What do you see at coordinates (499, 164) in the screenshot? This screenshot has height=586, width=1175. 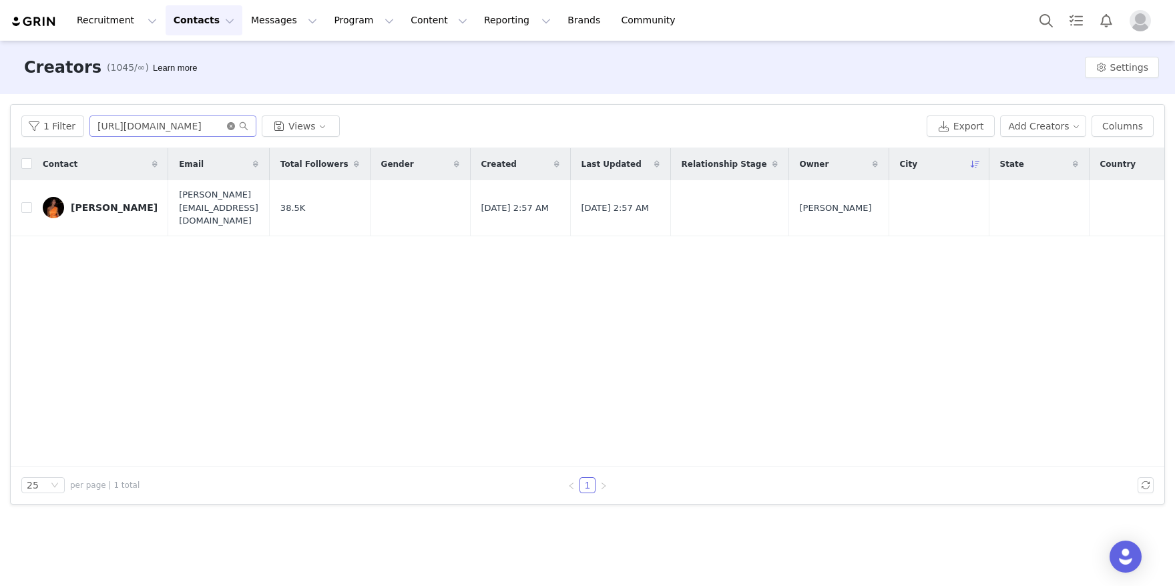 I see `span: Created` at bounding box center [499, 164].